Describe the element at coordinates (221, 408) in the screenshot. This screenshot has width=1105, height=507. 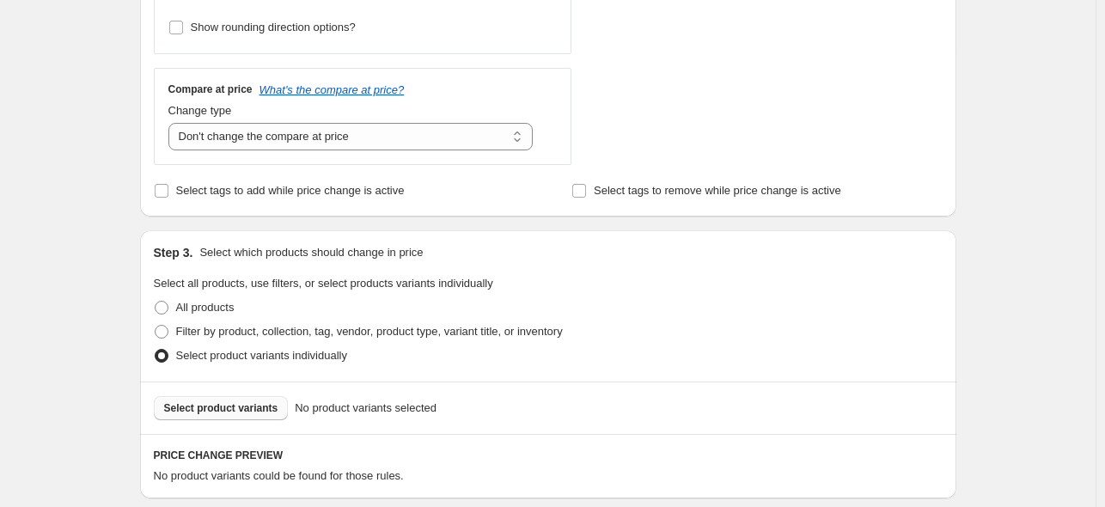
I see `span: Select product variants` at that location.